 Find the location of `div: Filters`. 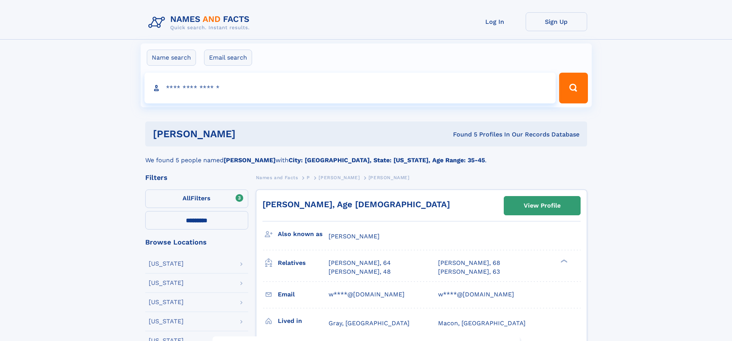

div: Filters is located at coordinates (197, 177).